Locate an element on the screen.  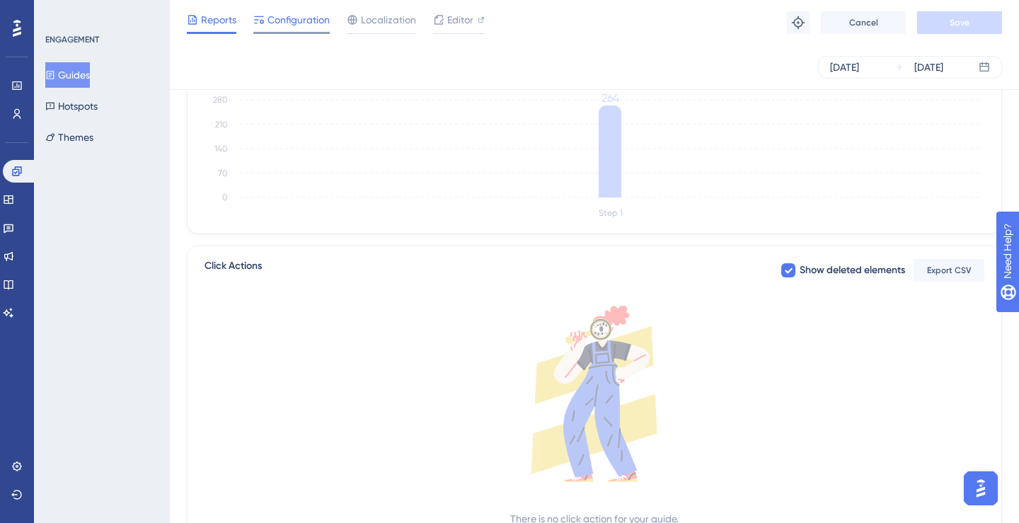
tspan: 264 is located at coordinates (610, 98).